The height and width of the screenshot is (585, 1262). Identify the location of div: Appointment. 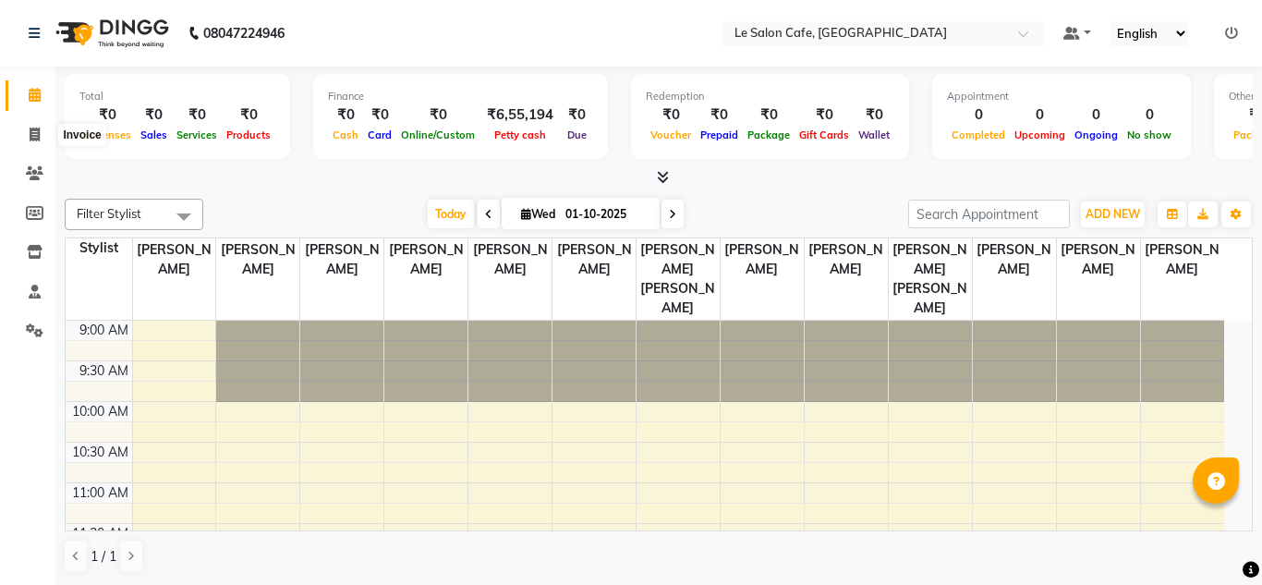
(1062, 96).